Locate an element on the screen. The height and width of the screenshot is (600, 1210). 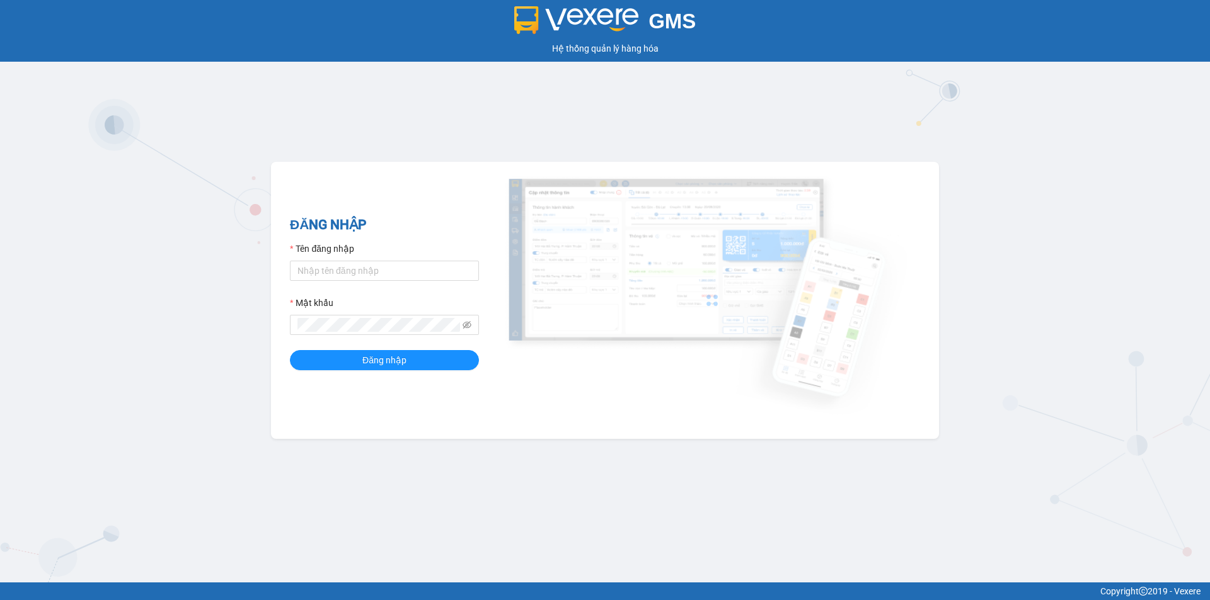
input: Mật khẩu is located at coordinates (379, 325).